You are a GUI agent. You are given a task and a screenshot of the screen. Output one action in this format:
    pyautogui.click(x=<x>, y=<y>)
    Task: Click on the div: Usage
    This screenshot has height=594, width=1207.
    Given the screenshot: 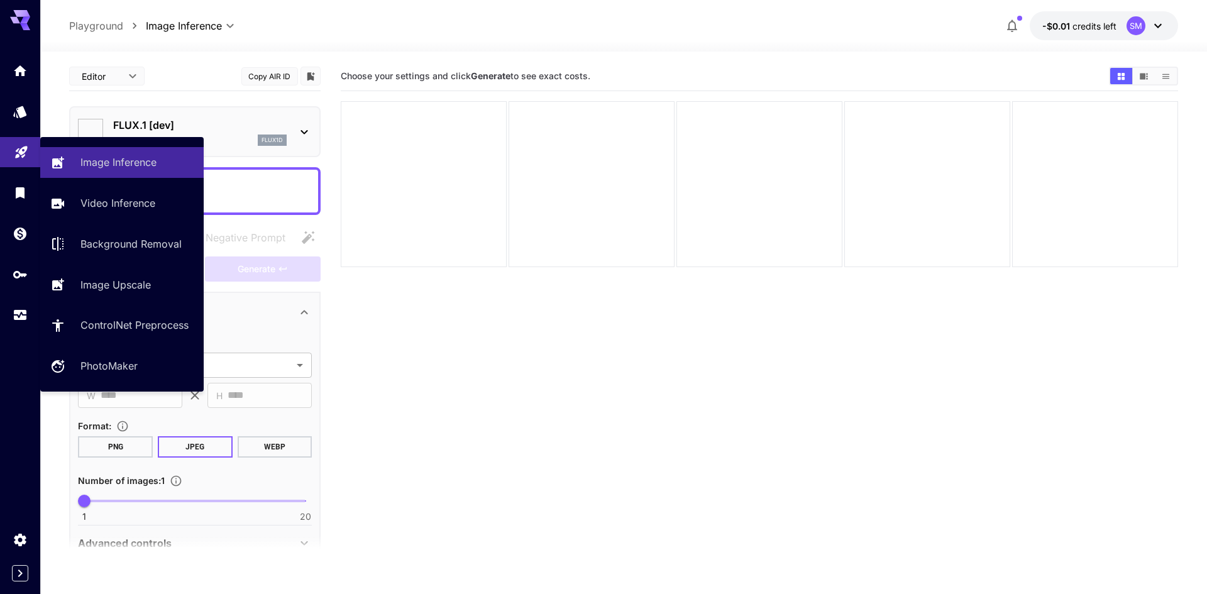 What is the action you would take?
    pyautogui.click(x=20, y=315)
    